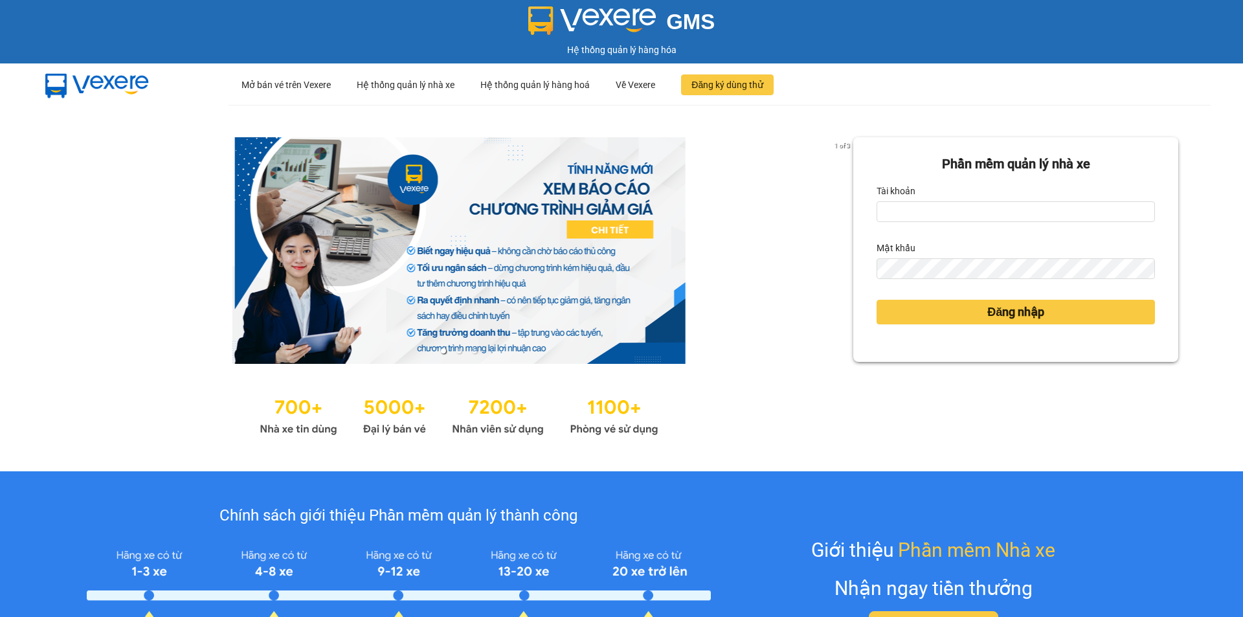  Describe the element at coordinates (727, 85) in the screenshot. I see `button: Đăng ký dùng thử` at that location.